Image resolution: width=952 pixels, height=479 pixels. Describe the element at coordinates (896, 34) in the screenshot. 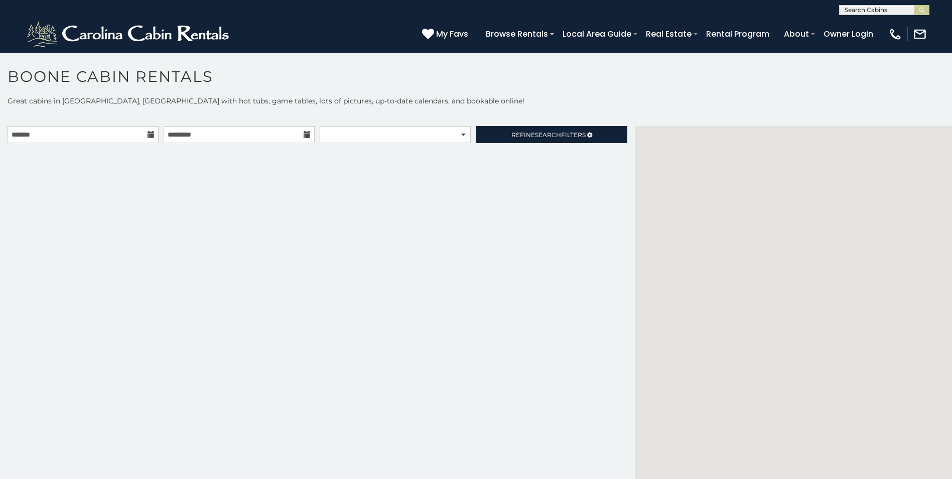

I see `img: phone-regular-white.png` at that location.